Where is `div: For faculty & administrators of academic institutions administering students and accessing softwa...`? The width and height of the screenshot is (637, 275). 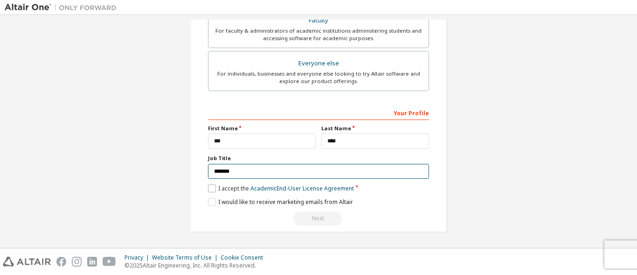
div: For faculty & administrators of academic institutions administering students and accessing softwa... is located at coordinates (318, 35).